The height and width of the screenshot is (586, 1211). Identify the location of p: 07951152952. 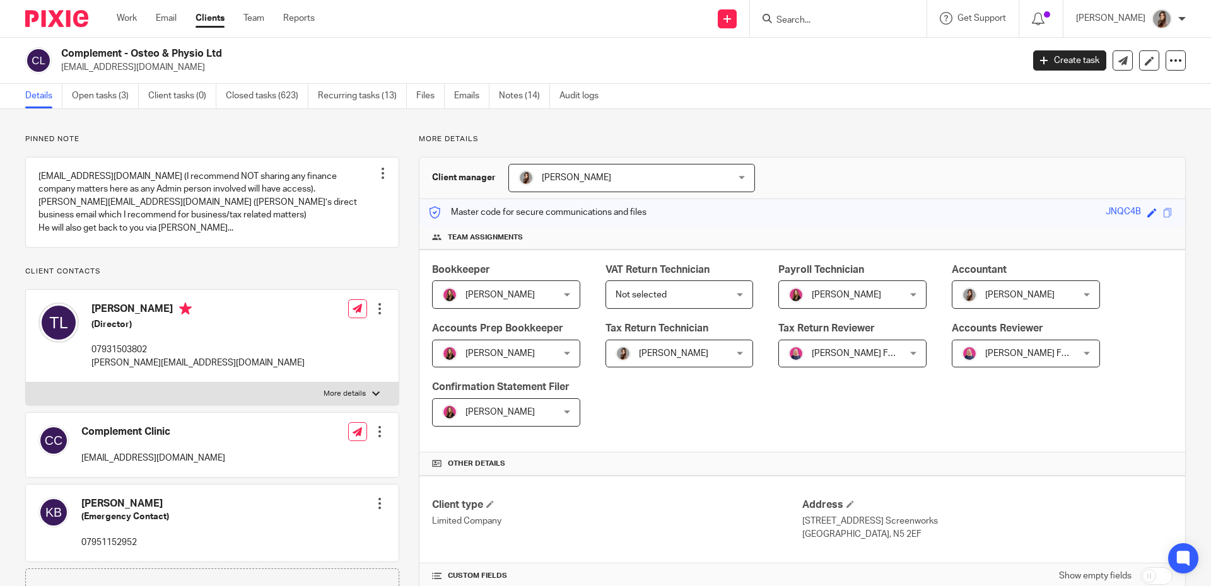
(125, 543).